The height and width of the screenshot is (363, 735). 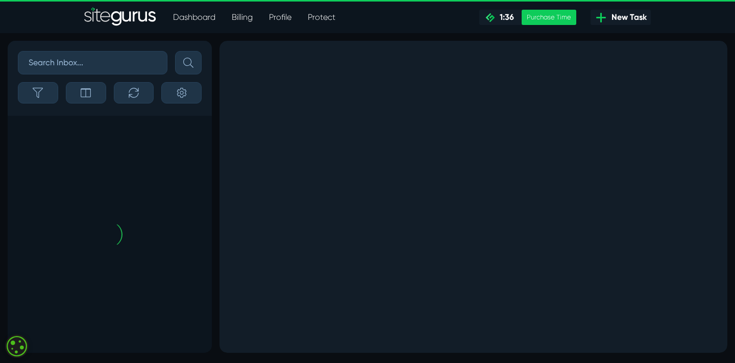 I want to click on a: 1:36 Purchase Time, so click(x=528, y=17).